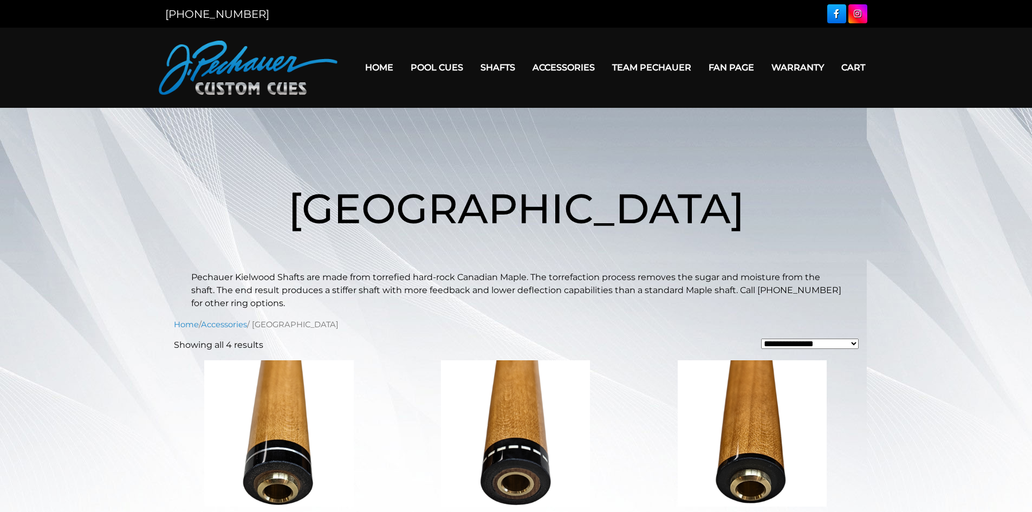 This screenshot has width=1032, height=512. What do you see at coordinates (652, 67) in the screenshot?
I see `a: Team Pechauer` at bounding box center [652, 67].